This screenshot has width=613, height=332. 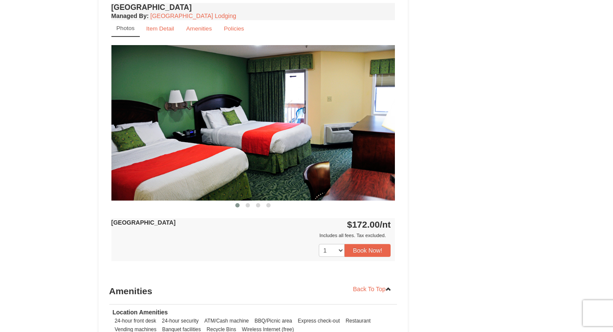 I want to click on strong: Location Amenities, so click(x=140, y=313).